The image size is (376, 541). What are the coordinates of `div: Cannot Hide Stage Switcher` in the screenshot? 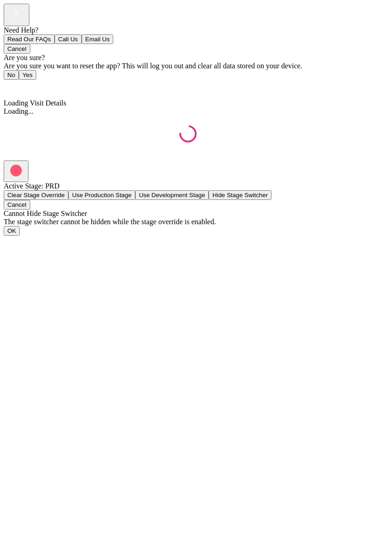 It's located at (188, 213).